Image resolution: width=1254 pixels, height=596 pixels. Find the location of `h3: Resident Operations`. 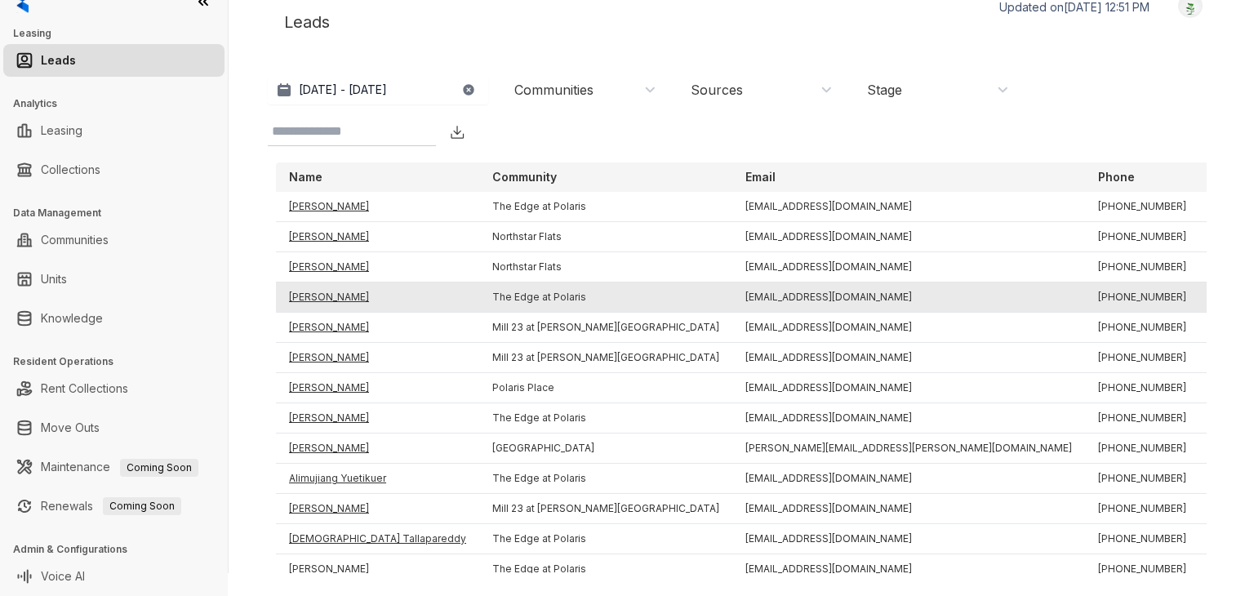

h3: Resident Operations is located at coordinates (120, 362).